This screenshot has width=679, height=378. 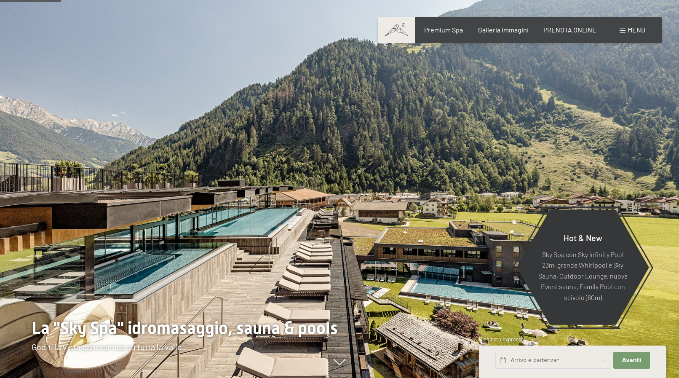 I want to click on a: Hot & New Sky Spa con Sky infinity Pool 23m, grande Whirlpool e Sky Sauna, Outdoor Lounge, nuova ..., so click(x=582, y=267).